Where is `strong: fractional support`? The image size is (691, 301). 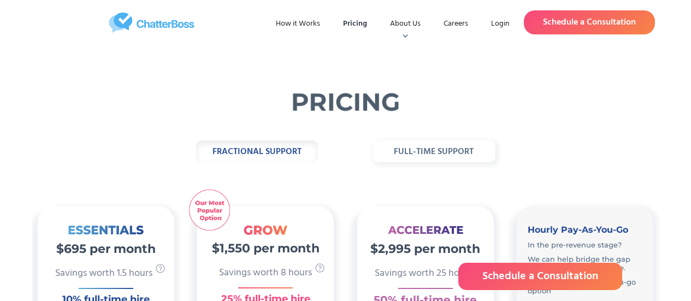 strong: fractional support is located at coordinates (257, 152).